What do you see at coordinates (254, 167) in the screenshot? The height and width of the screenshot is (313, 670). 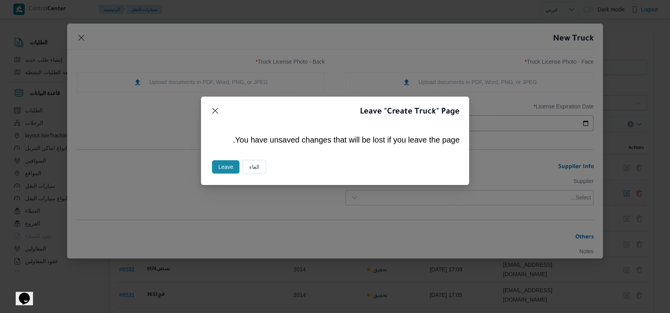 I see `button: الغاء` at bounding box center [254, 167].